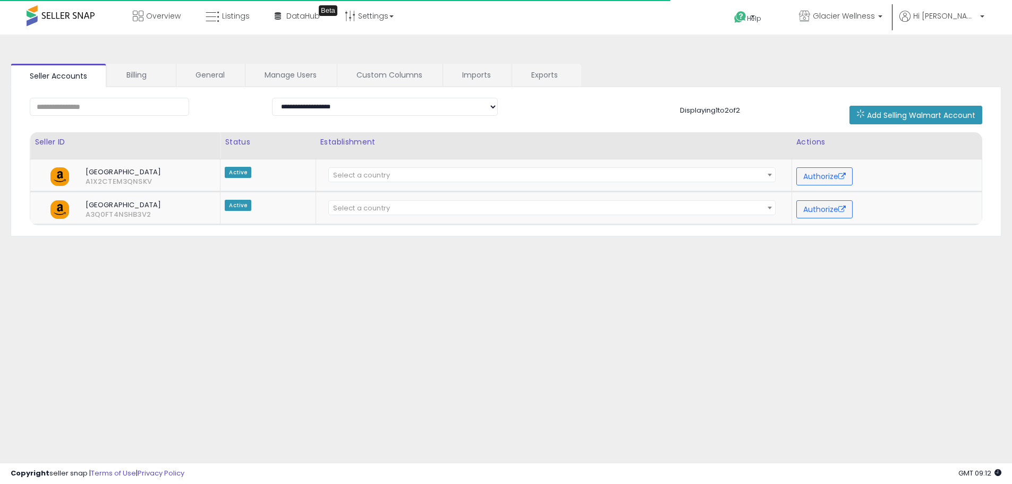 The width and height of the screenshot is (1012, 484). What do you see at coordinates (161, 473) in the screenshot?
I see `a: Privacy Policy` at bounding box center [161, 473].